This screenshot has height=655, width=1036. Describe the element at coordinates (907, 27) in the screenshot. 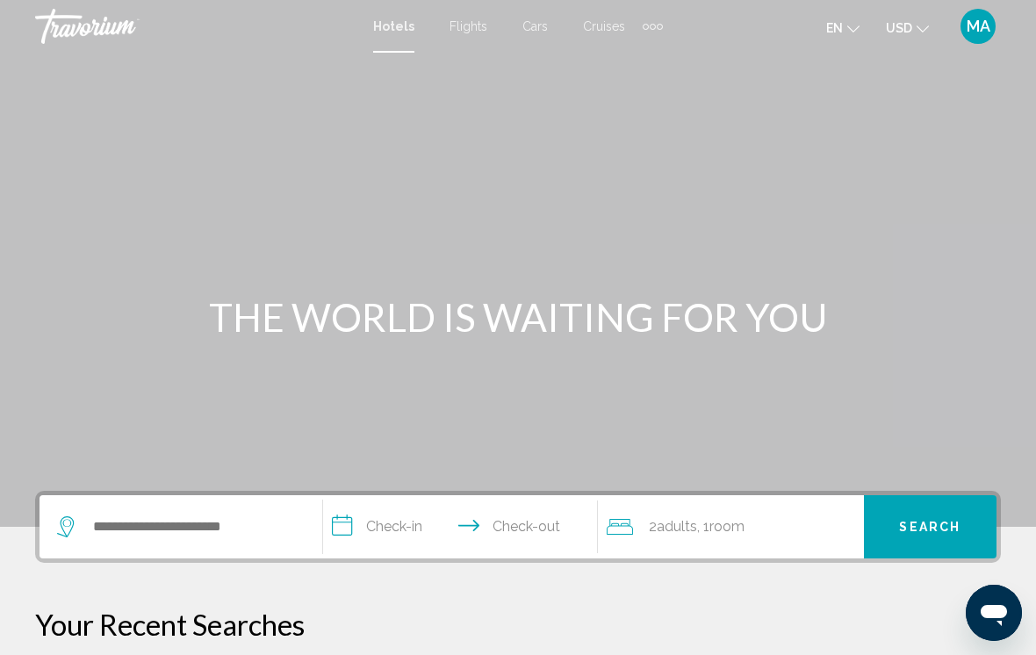

I see `button: Change currency` at that location.